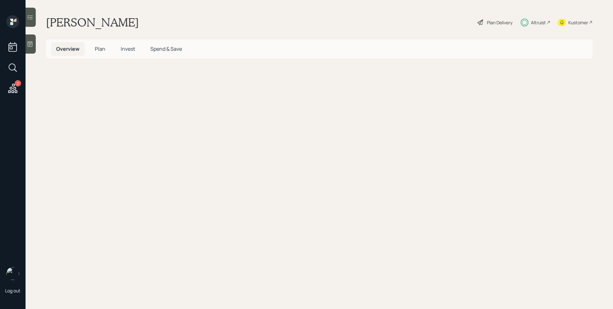  Describe the element at coordinates (13, 291) in the screenshot. I see `div: Log out` at that location.